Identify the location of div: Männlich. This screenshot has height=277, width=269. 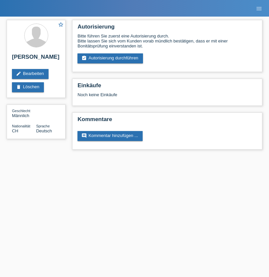
(24, 113).